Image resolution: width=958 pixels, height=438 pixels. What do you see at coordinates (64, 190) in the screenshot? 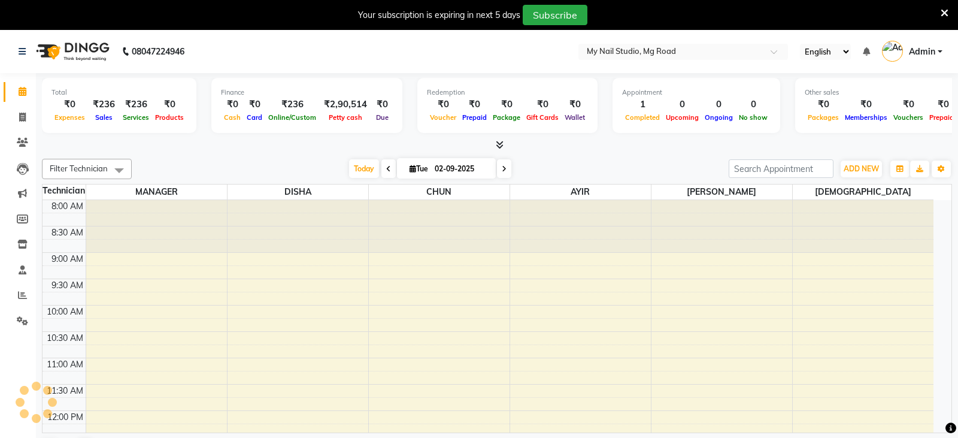
I see `div: Technician` at bounding box center [64, 190].